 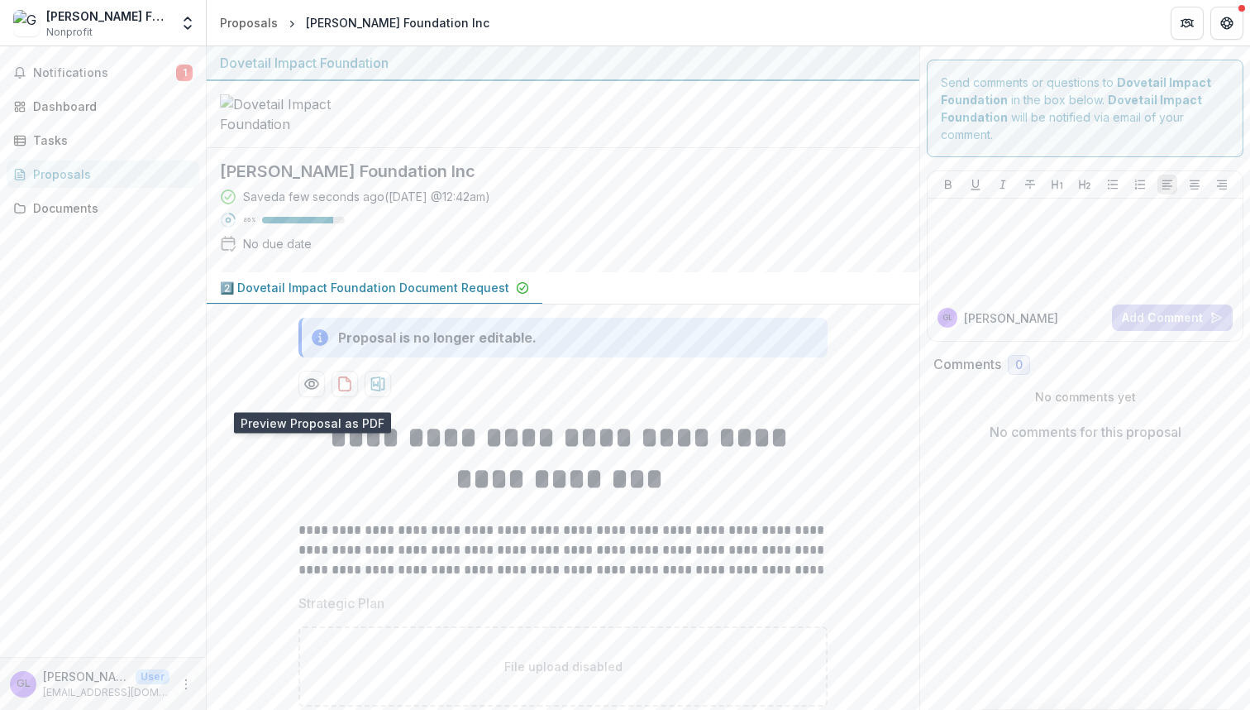 What do you see at coordinates (312, 384) in the screenshot?
I see `button: Preview 9073b605-22bc-4a97-a5dc-f1a3feda5a0f-1.pdf` at bounding box center [312, 384].